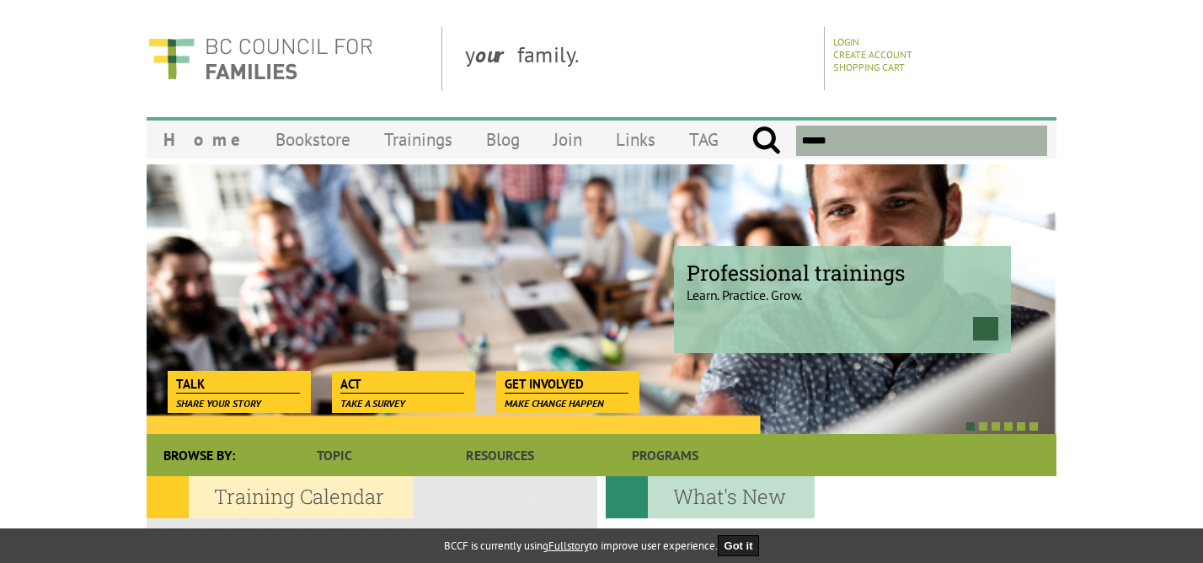 The height and width of the screenshot is (563, 1203). What do you see at coordinates (842, 272) in the screenshot?
I see `span: Professional trainings` at bounding box center [842, 272].